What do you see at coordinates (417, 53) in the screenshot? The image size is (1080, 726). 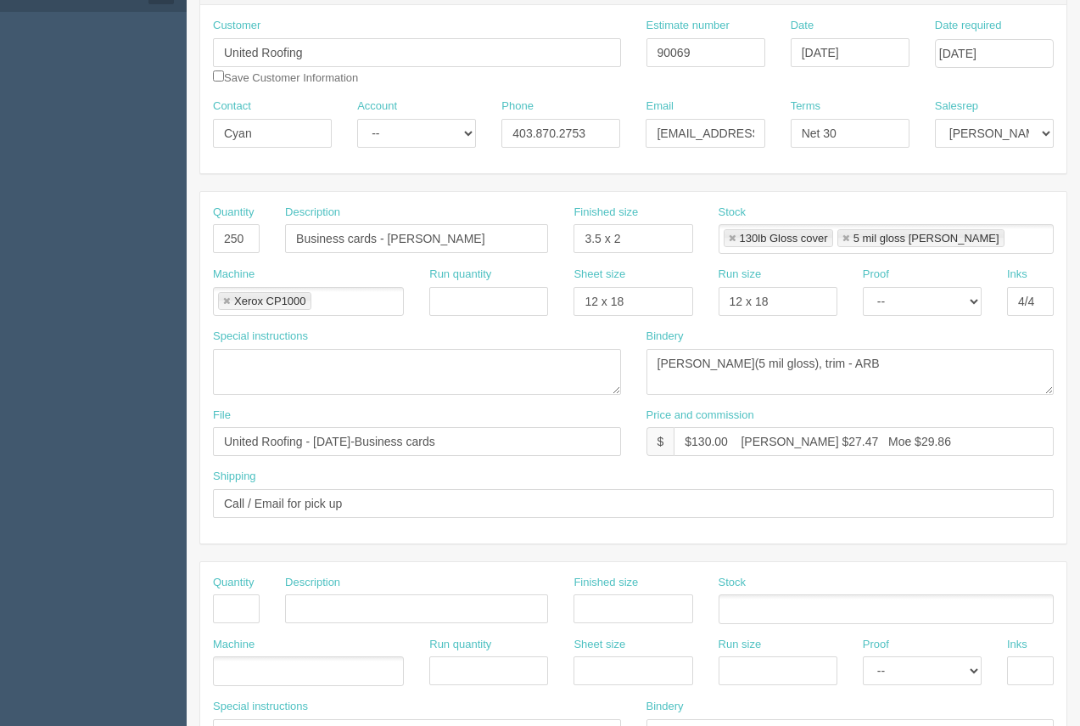 I see `input: Enter customer name` at bounding box center [417, 53].